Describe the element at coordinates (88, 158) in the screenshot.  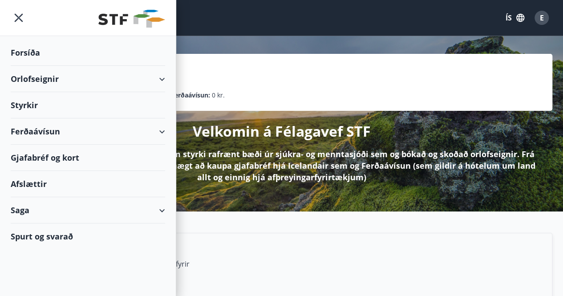
I see `div: Gjafabréf og kort` at that location.